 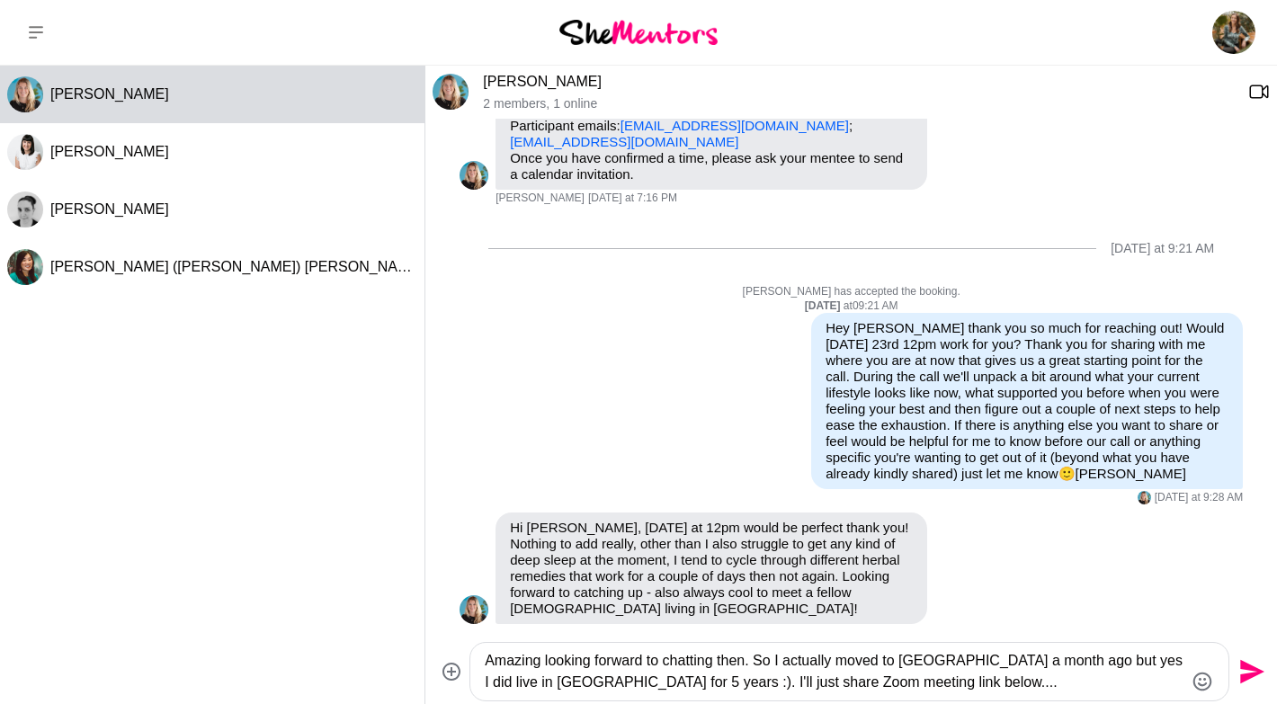 What do you see at coordinates (632, 199) in the screenshot?
I see `time: 2025-09-21T09:16:46.713Z` at bounding box center [632, 199].